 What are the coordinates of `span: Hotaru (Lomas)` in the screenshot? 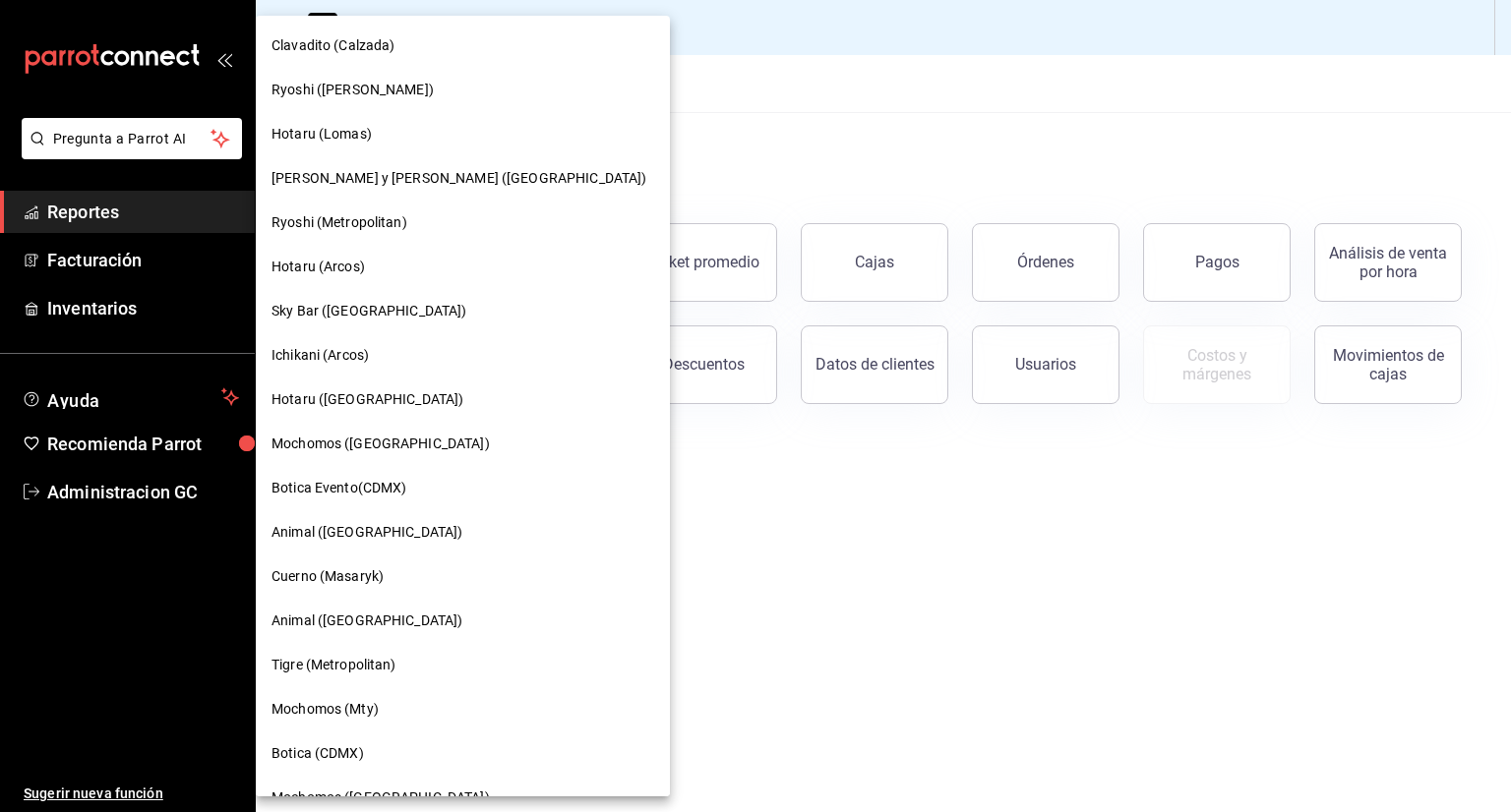 It's located at (322, 134).